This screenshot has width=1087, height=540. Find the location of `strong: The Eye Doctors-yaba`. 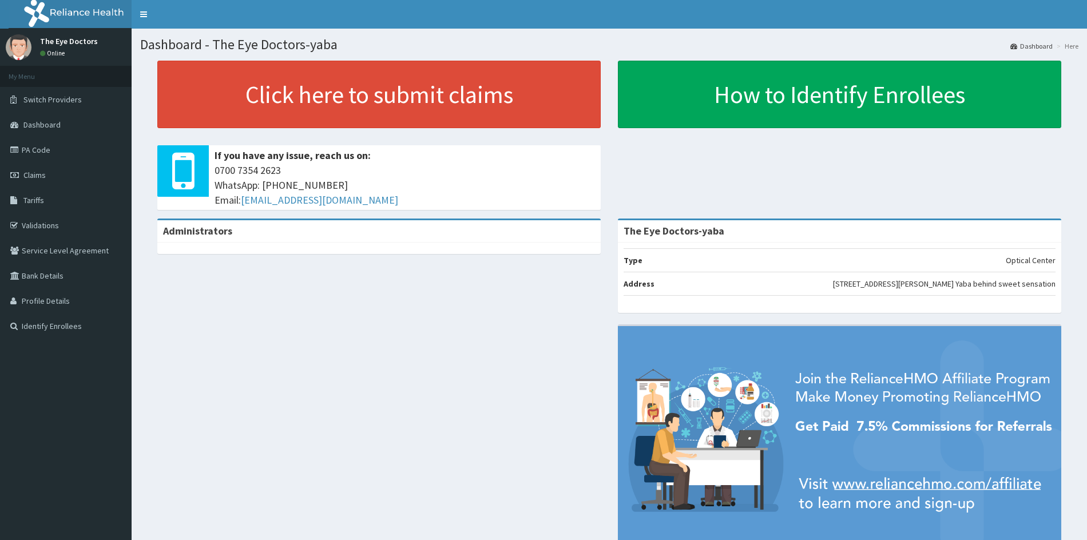

strong: The Eye Doctors-yaba is located at coordinates (674, 231).